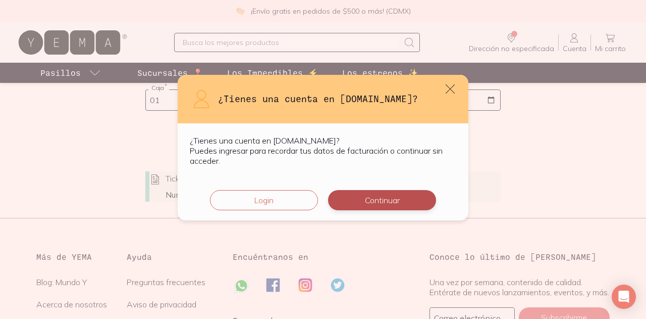 The height and width of the screenshot is (319, 646). Describe the element at coordinates (323, 147) in the screenshot. I see `div: default` at that location.